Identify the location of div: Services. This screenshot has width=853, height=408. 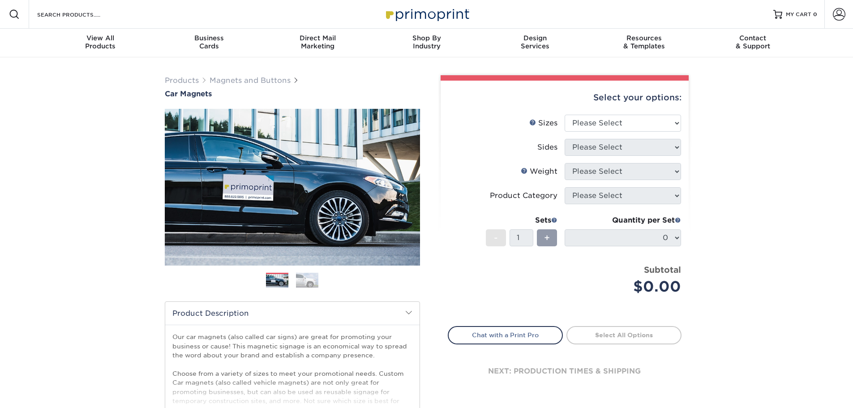
(535, 42).